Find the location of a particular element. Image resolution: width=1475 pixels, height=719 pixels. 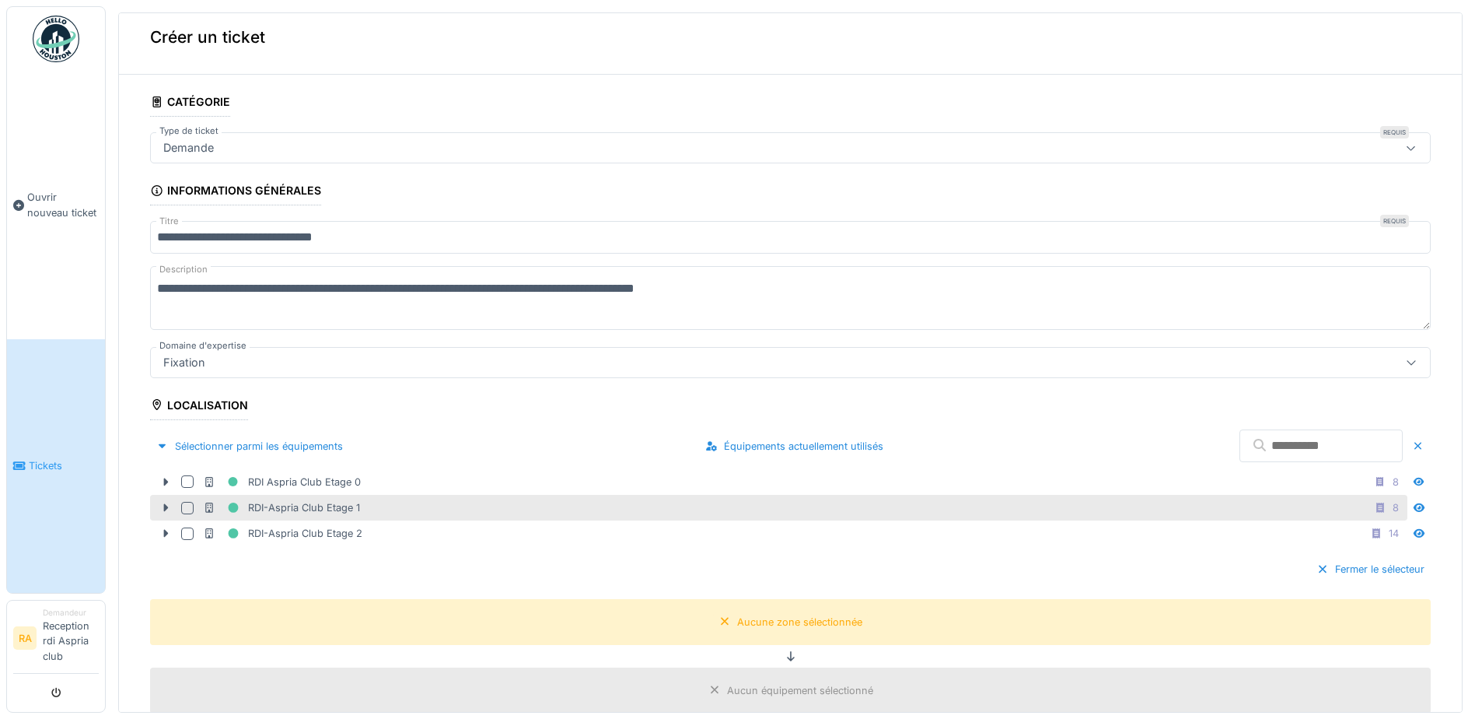

div: RDI-Aspria Club Etage 1 is located at coordinates (282, 507).